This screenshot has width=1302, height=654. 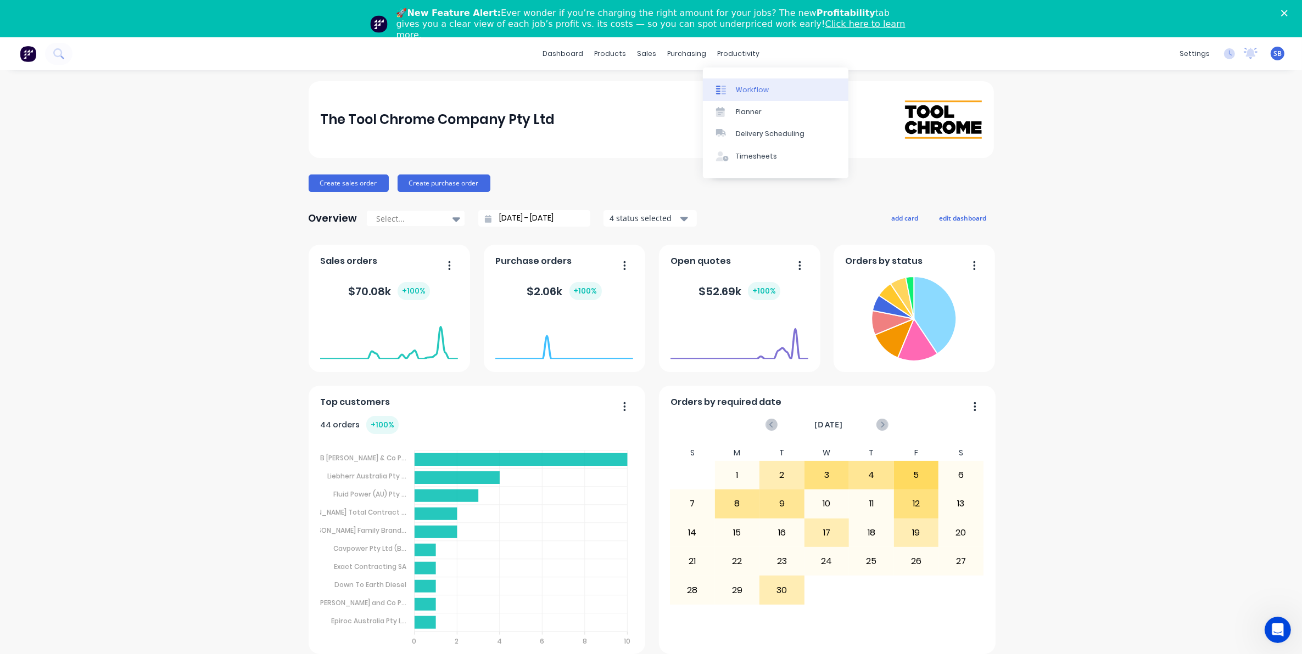 What do you see at coordinates (827, 475) in the screenshot?
I see `div: 3` at bounding box center [827, 475].